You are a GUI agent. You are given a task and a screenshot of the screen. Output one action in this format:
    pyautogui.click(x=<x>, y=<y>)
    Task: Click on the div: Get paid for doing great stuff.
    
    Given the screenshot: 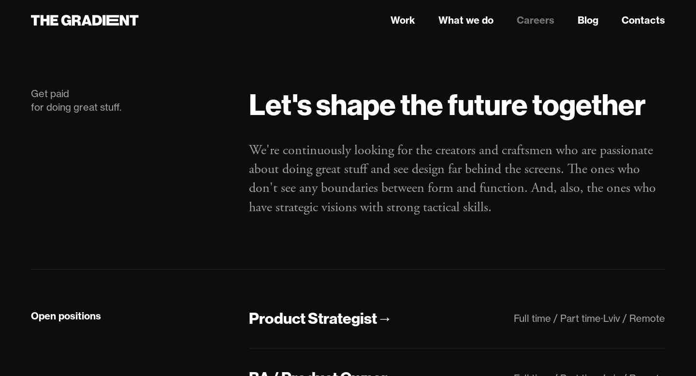 What is the action you would take?
    pyautogui.click(x=130, y=100)
    